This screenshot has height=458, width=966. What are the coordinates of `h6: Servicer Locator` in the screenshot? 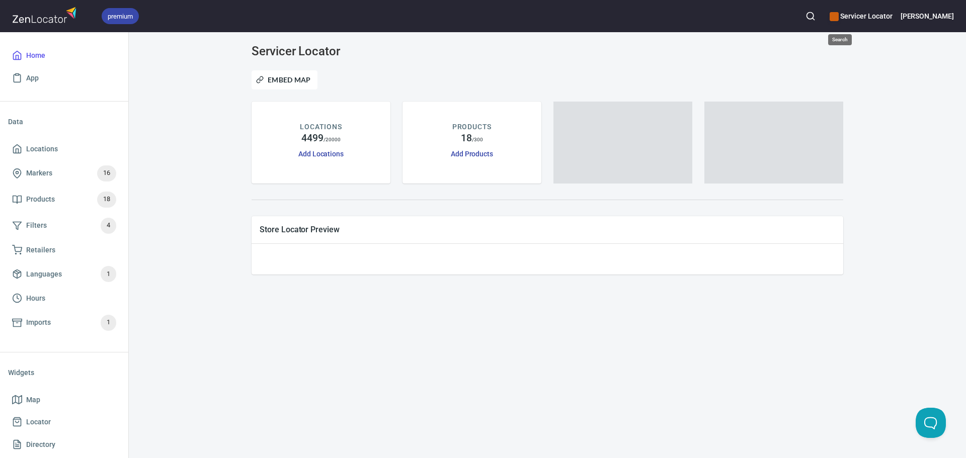 It's located at (860, 16).